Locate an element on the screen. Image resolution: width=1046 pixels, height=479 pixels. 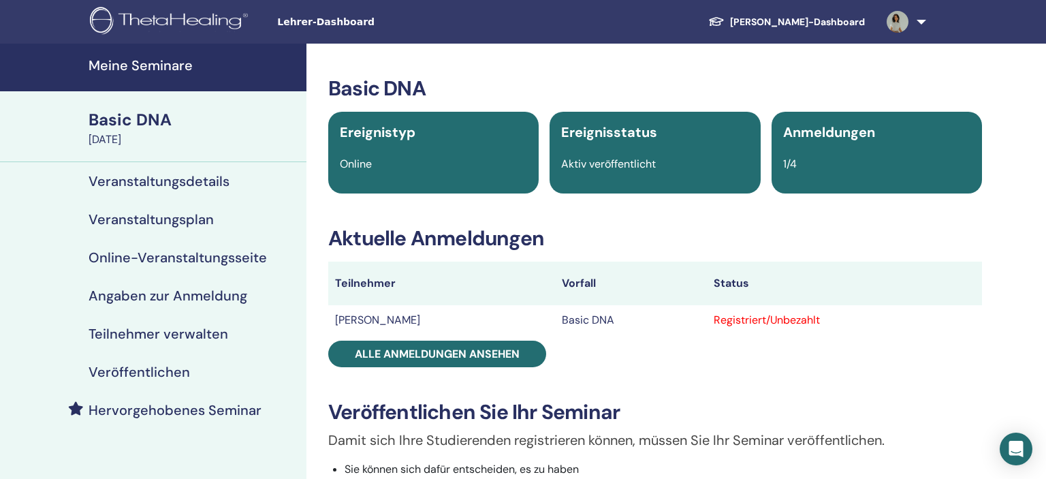
th: Status is located at coordinates (844, 283).